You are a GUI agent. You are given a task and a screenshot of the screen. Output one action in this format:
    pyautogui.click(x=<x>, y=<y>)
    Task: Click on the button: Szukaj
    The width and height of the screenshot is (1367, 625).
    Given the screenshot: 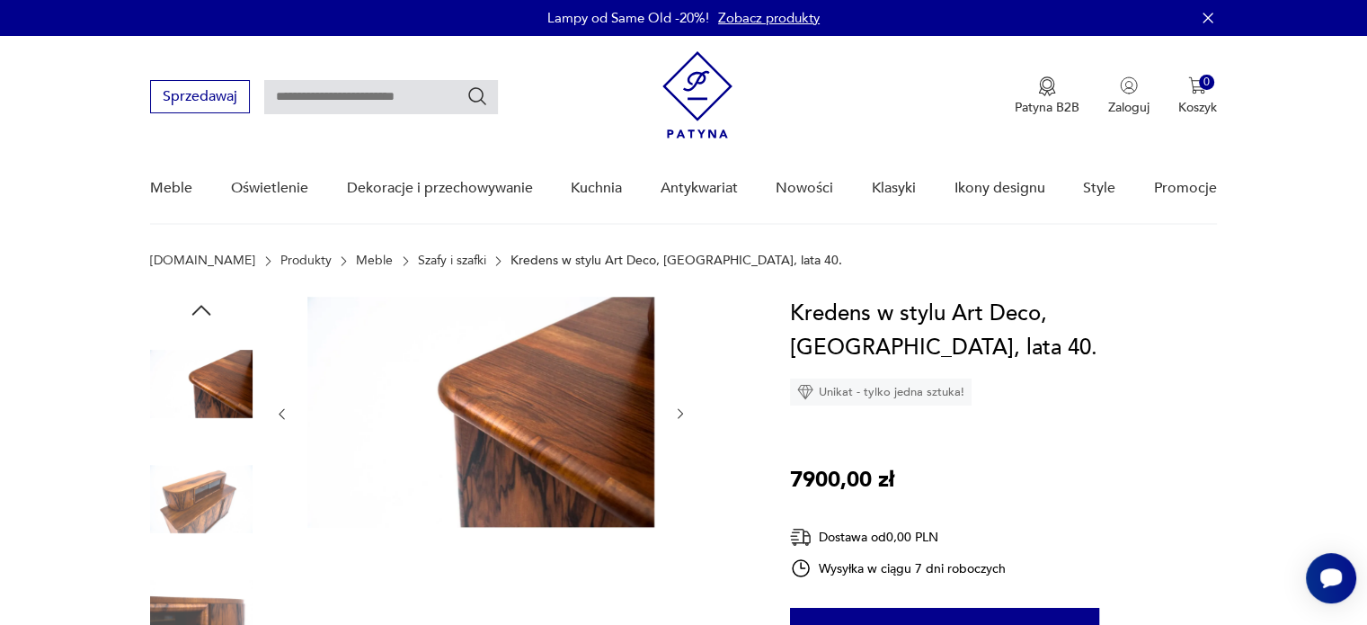 What is the action you would take?
    pyautogui.click(x=477, y=96)
    